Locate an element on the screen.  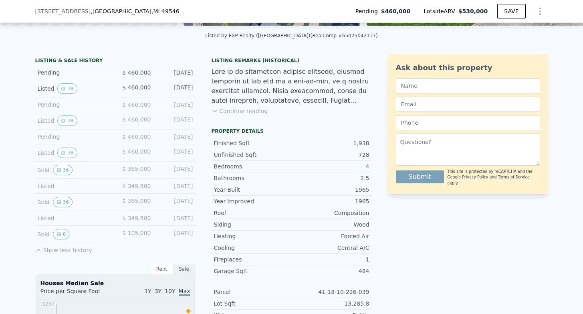
button: SAVE is located at coordinates (512, 11).